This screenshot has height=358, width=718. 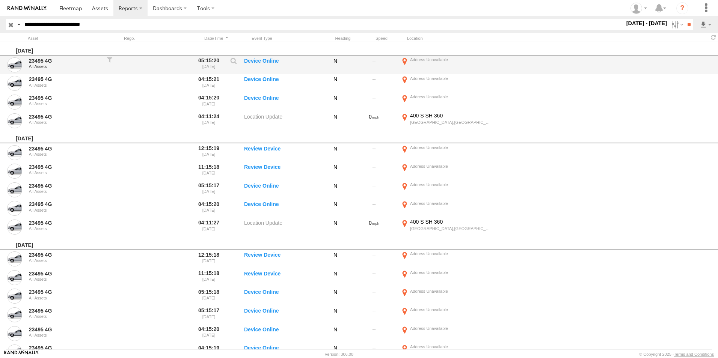 I want to click on div: Click to Sort, so click(x=216, y=38).